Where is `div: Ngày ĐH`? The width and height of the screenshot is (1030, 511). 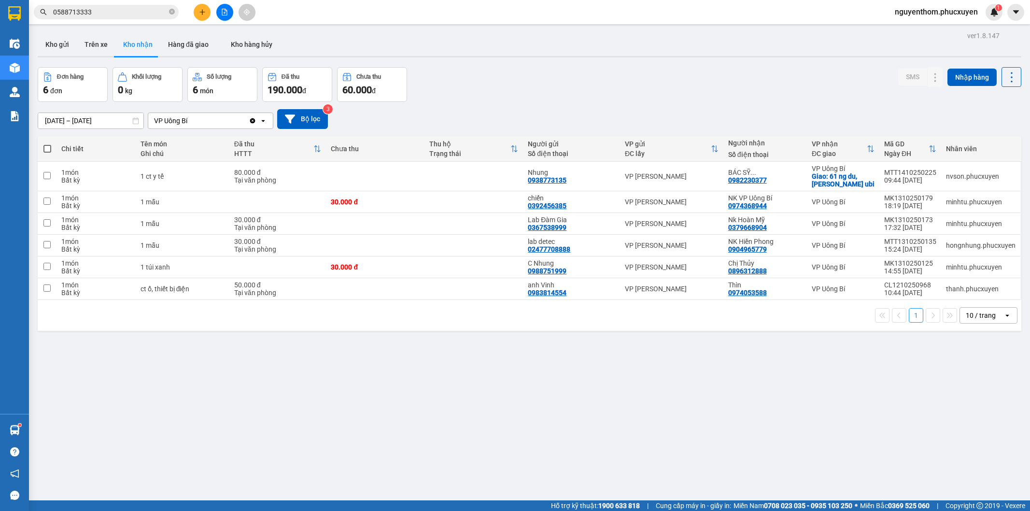
div: Ngày ĐH is located at coordinates (907, 154).